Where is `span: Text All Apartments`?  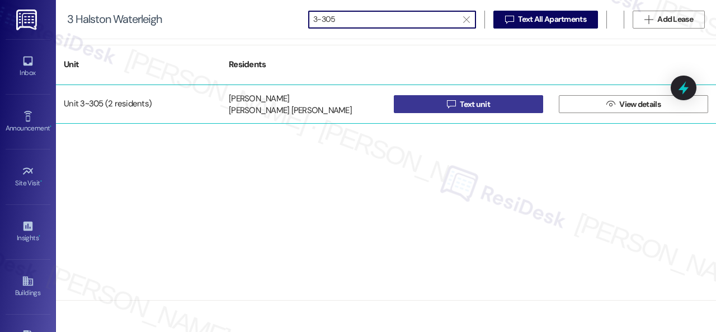
span: Text All Apartments is located at coordinates (552, 19).